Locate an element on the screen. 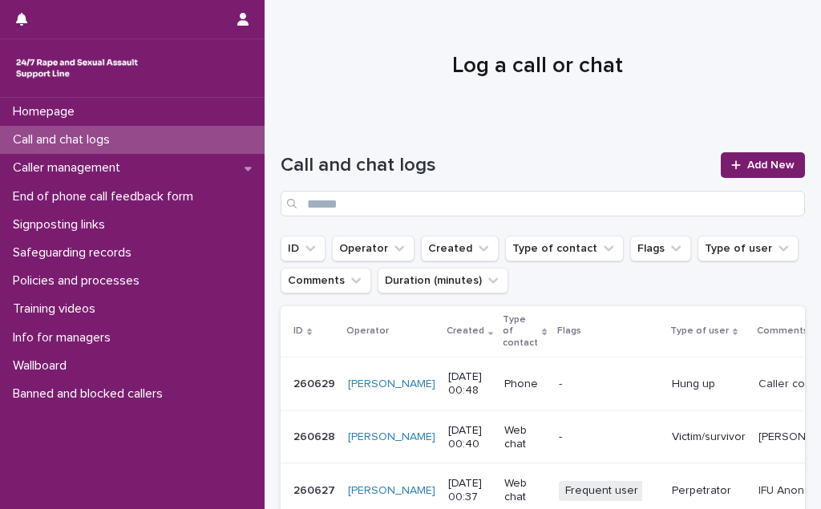 Image resolution: width=821 pixels, height=509 pixels. button: Type of contact is located at coordinates (564, 248).